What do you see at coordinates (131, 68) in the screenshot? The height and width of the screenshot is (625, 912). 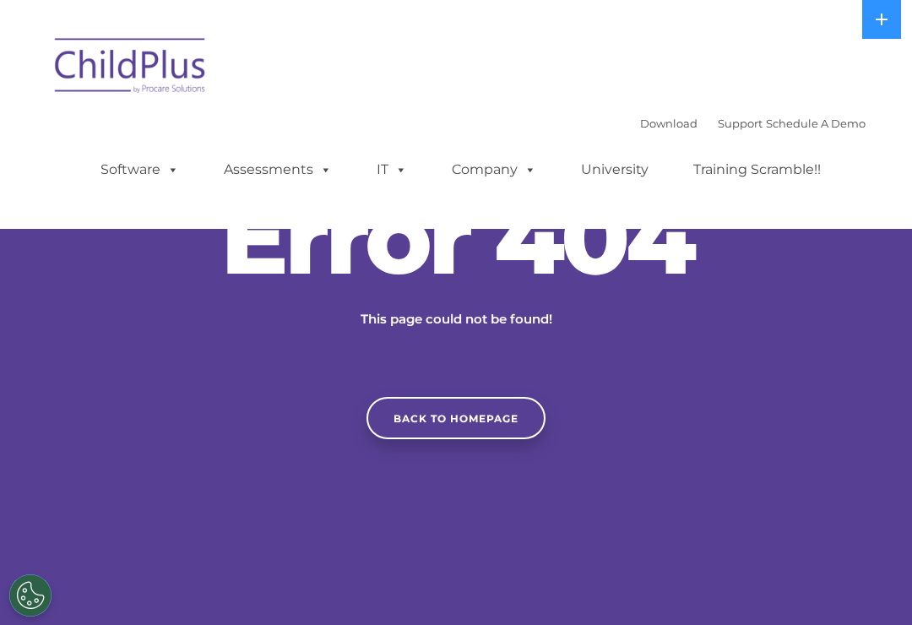 I see `img: ChildPlus by Procare Solutions` at bounding box center [131, 68].